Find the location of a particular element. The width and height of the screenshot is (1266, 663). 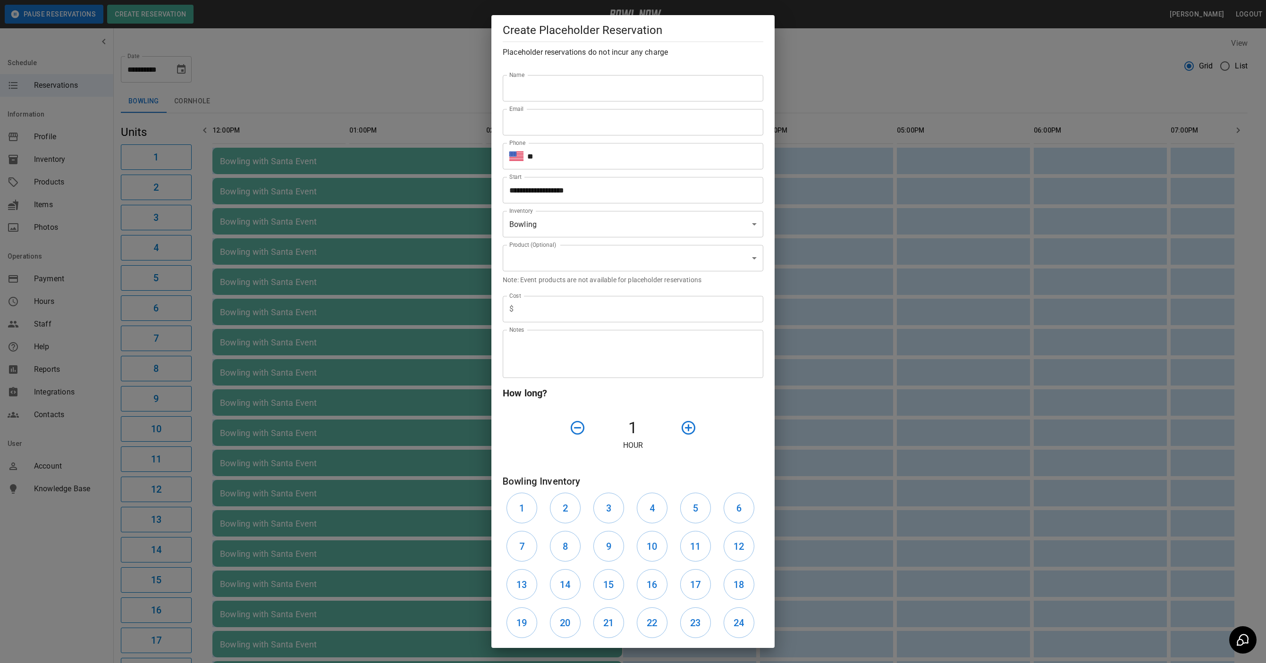

button: 7 is located at coordinates (522, 546).